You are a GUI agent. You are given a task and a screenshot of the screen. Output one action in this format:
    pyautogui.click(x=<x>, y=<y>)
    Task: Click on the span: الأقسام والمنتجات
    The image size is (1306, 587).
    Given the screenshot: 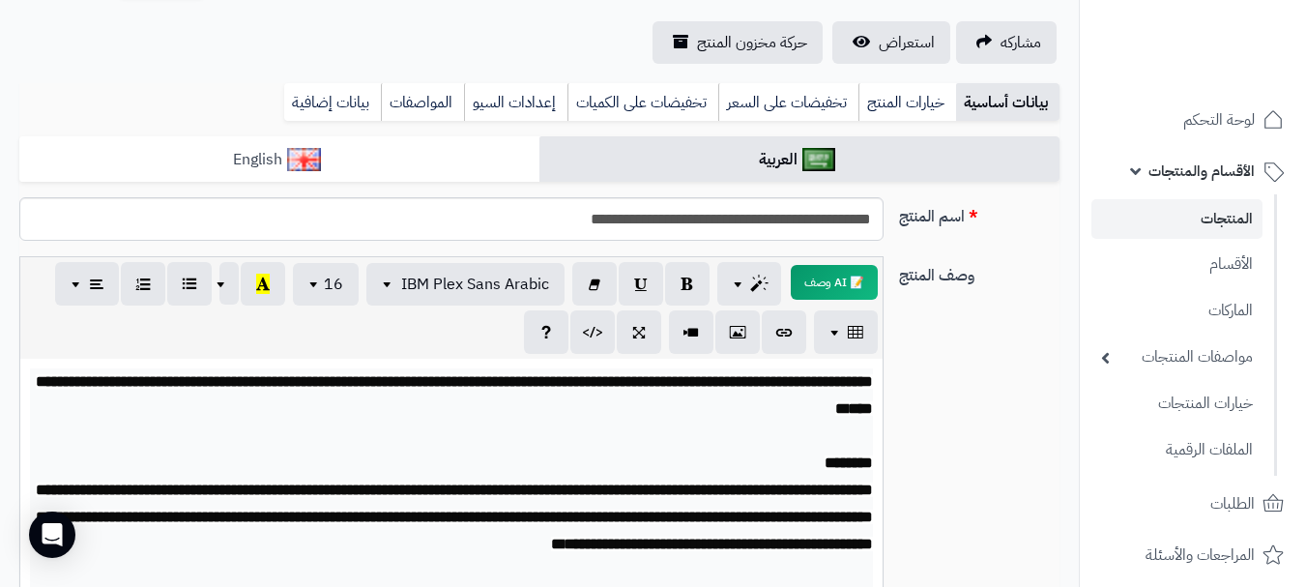 What is the action you would take?
    pyautogui.click(x=1202, y=171)
    